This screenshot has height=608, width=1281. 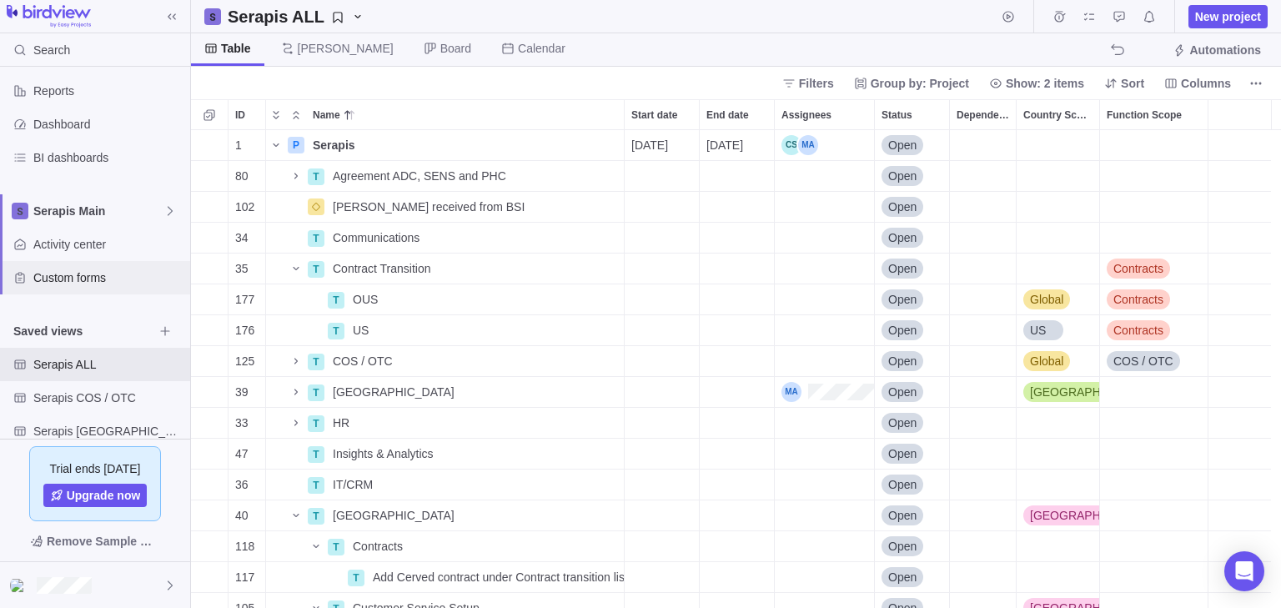 I want to click on span: Custom forms, so click(x=108, y=278).